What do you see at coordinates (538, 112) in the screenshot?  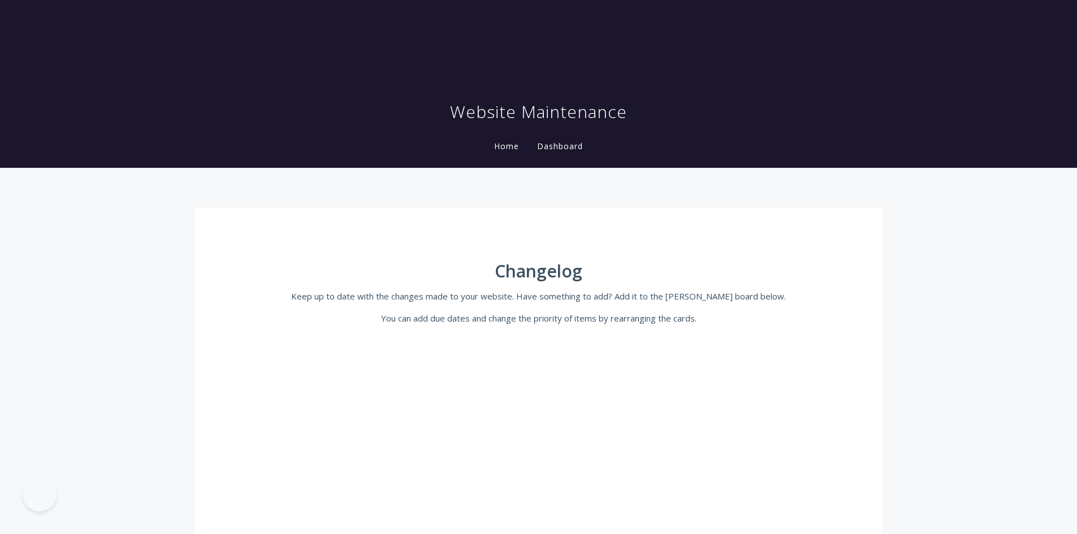 I see `h1: Website Maintenance` at bounding box center [538, 112].